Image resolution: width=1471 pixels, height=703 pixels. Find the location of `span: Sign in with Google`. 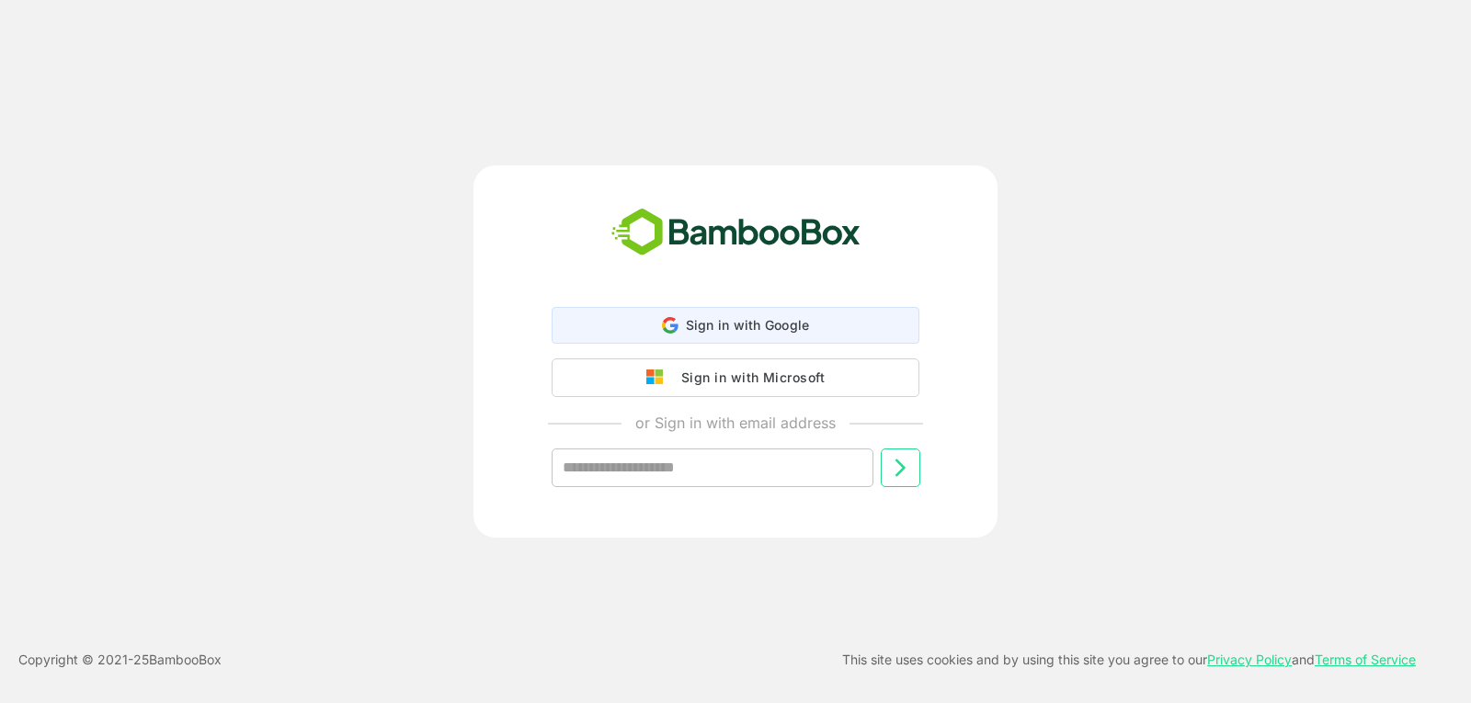

span: Sign in with Google is located at coordinates (748, 325).